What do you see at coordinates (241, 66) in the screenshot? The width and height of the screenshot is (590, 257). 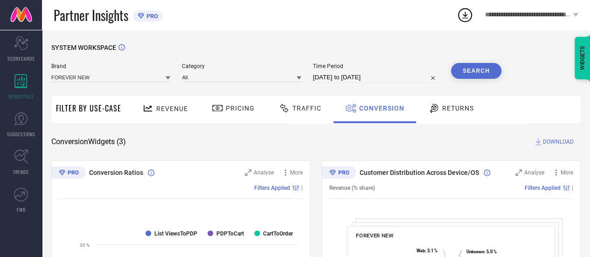 I see `span: Category` at bounding box center [241, 66].